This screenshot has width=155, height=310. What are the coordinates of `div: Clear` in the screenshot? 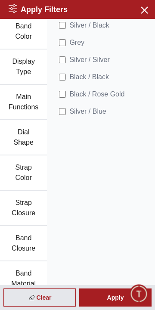 It's located at (40, 297).